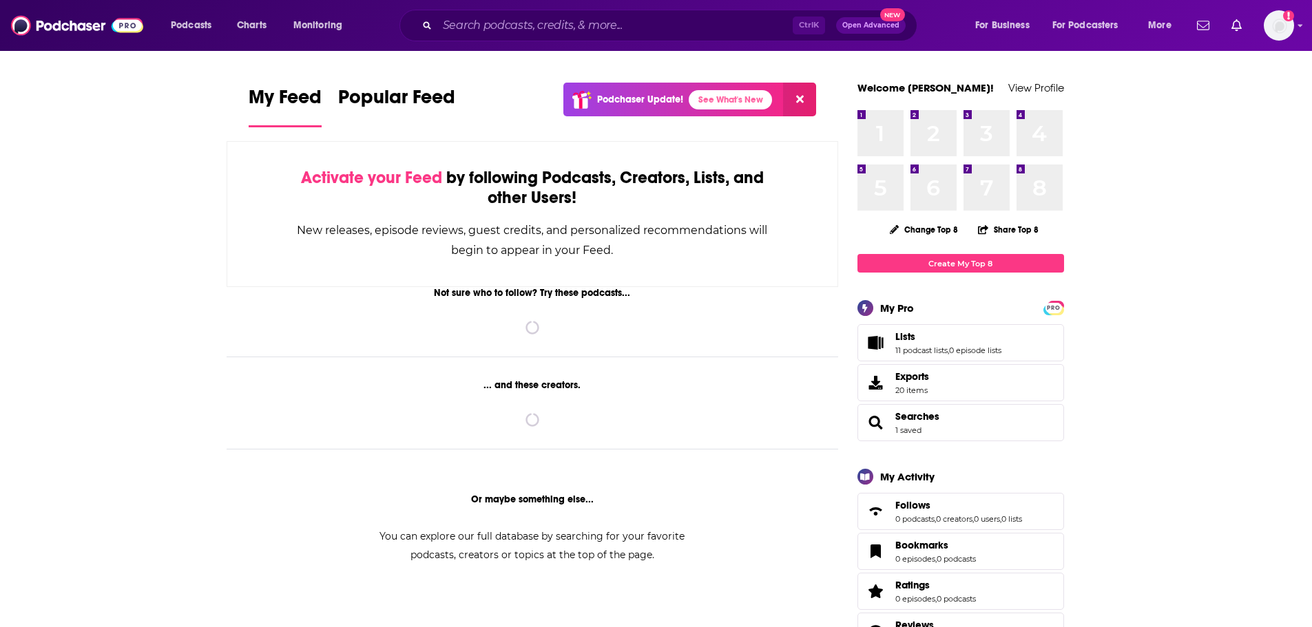  I want to click on div: by following Podcasts, Creators, Lists, and other Users!, so click(532, 188).